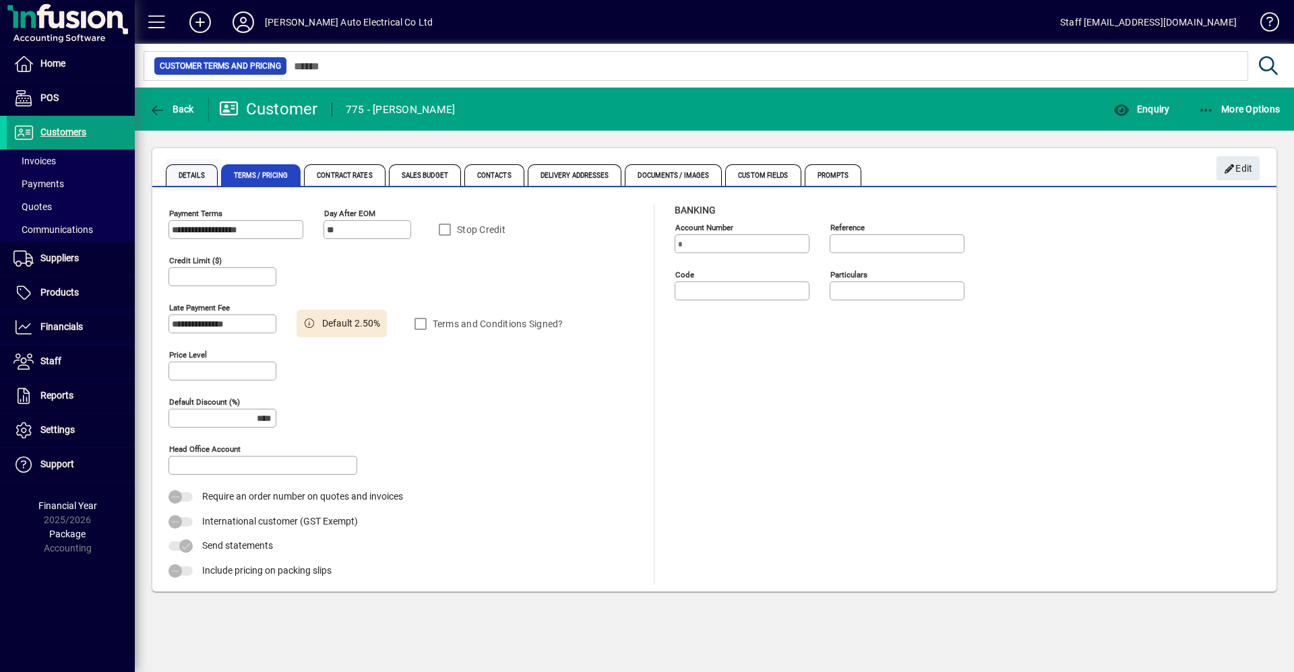 This screenshot has width=1294, height=672. What do you see at coordinates (847, 228) in the screenshot?
I see `mat-label: Reference` at bounding box center [847, 228].